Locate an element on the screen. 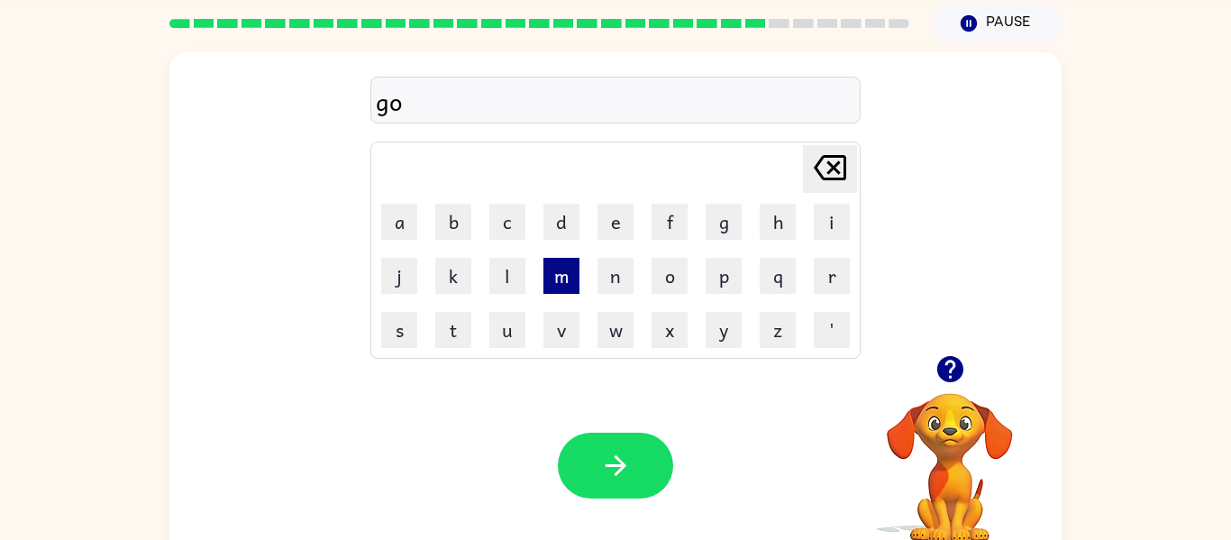 The width and height of the screenshot is (1231, 540). button: n is located at coordinates (616, 276).